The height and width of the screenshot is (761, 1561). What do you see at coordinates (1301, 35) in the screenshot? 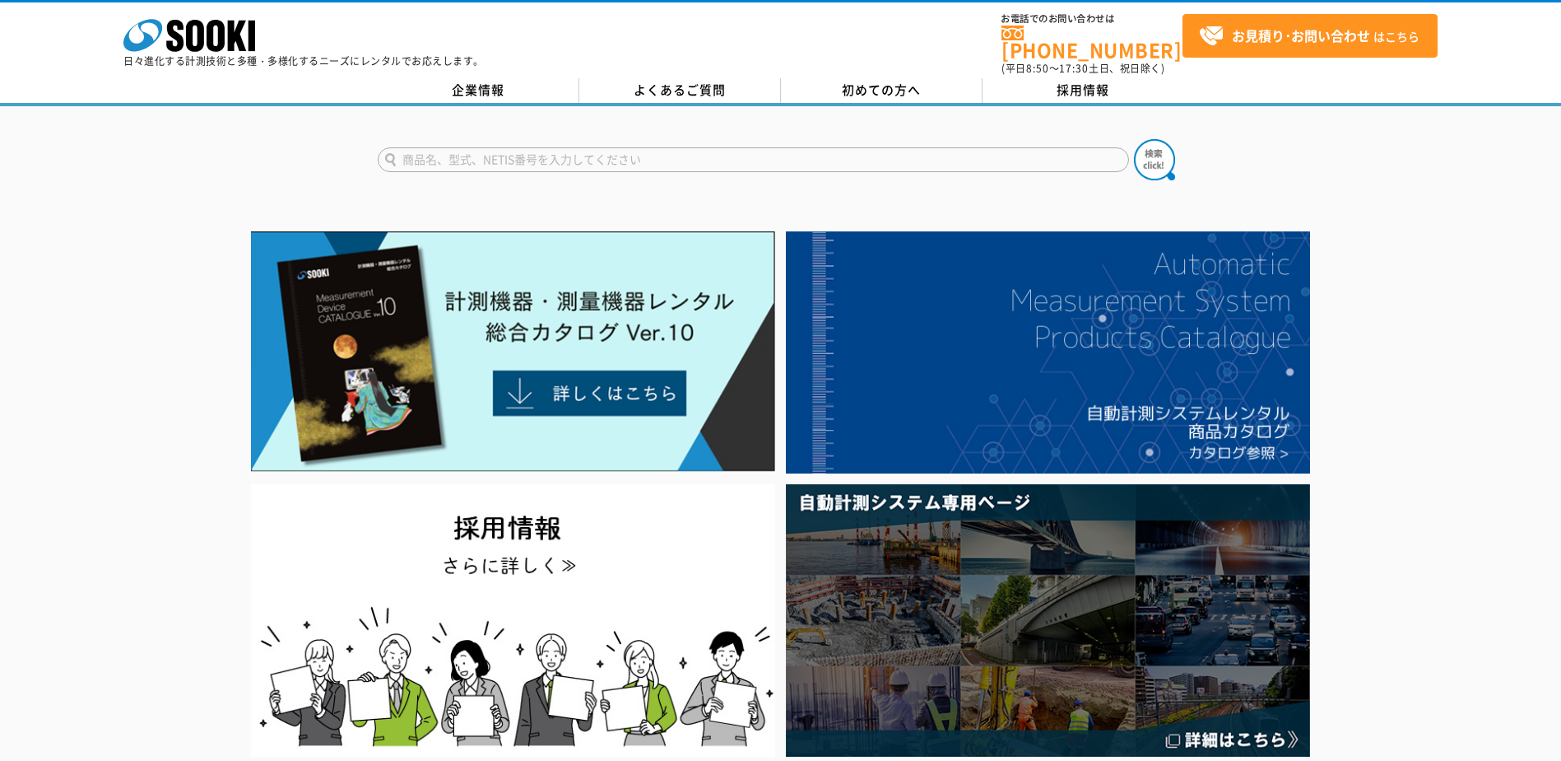
I see `strong: お見積り･お問い合わせ` at bounding box center [1301, 35].